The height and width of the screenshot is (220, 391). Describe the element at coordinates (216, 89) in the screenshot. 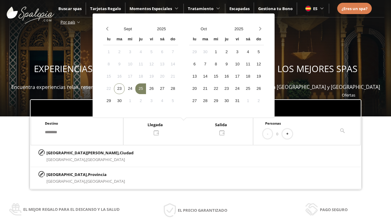

I see `div: 22` at that location.